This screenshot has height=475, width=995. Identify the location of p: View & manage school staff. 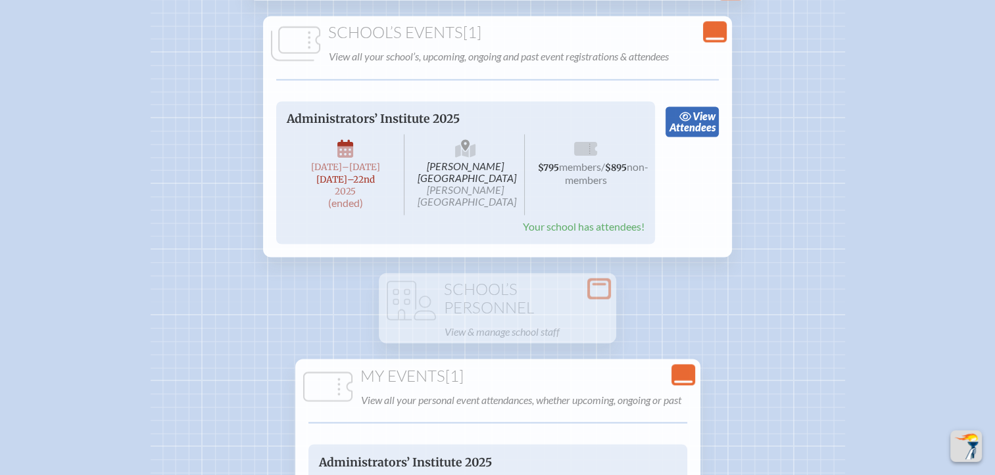
(526, 331).